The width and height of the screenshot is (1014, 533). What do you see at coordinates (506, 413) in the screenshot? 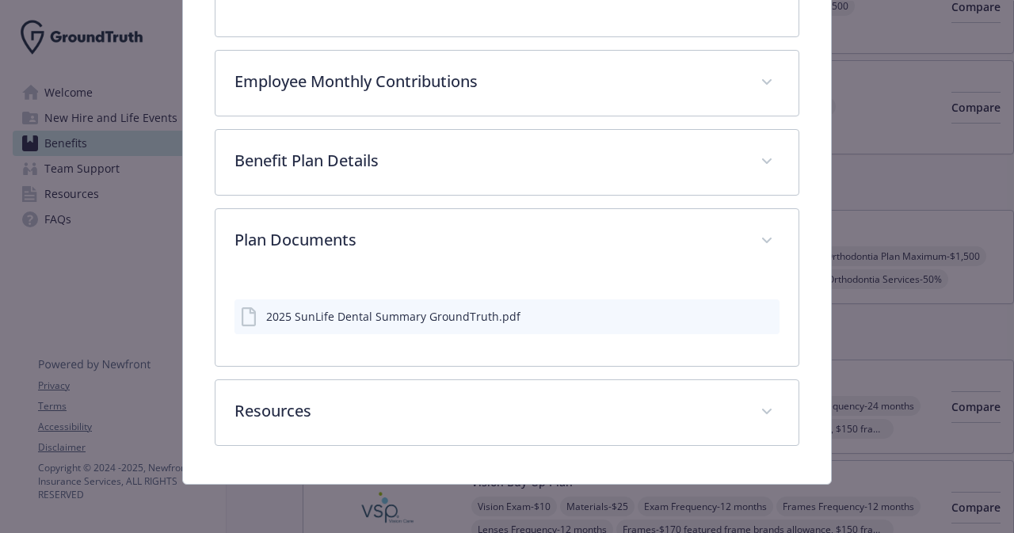
I see `div: Resources` at bounding box center [506, 413].